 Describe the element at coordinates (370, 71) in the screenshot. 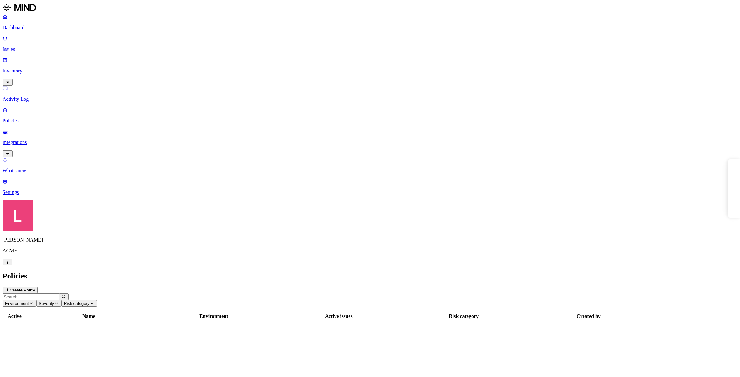

I see `a: Inventory` at that location.